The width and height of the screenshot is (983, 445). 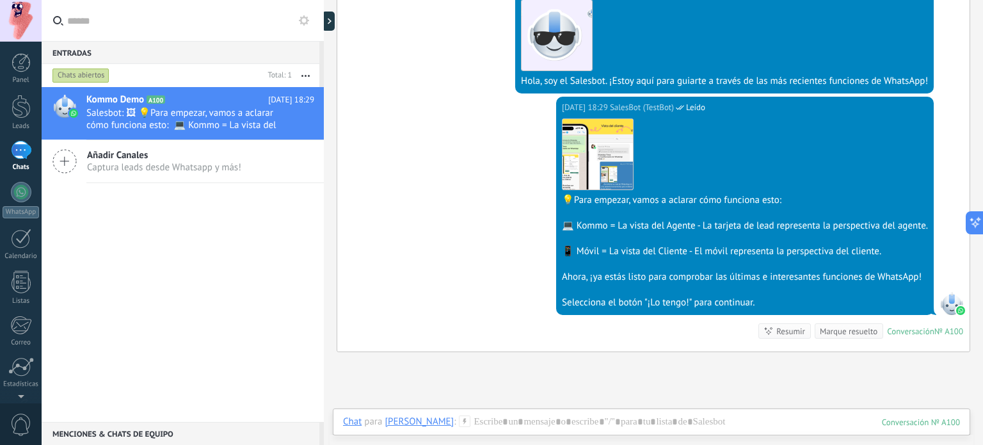 I want to click on div: Total: 1, so click(x=277, y=76).